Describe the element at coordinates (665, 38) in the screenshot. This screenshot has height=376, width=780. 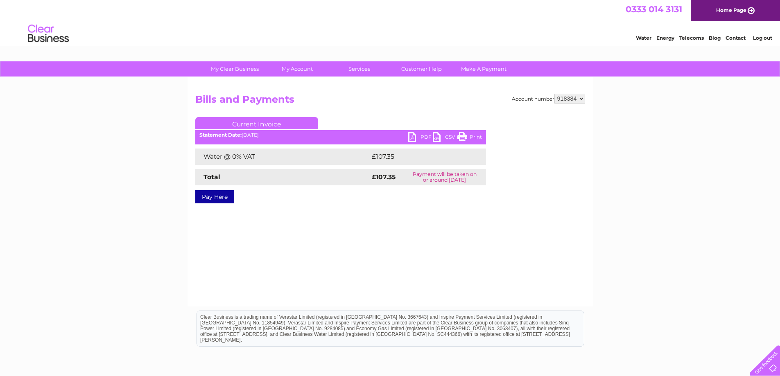
I see `a: Energy` at that location.